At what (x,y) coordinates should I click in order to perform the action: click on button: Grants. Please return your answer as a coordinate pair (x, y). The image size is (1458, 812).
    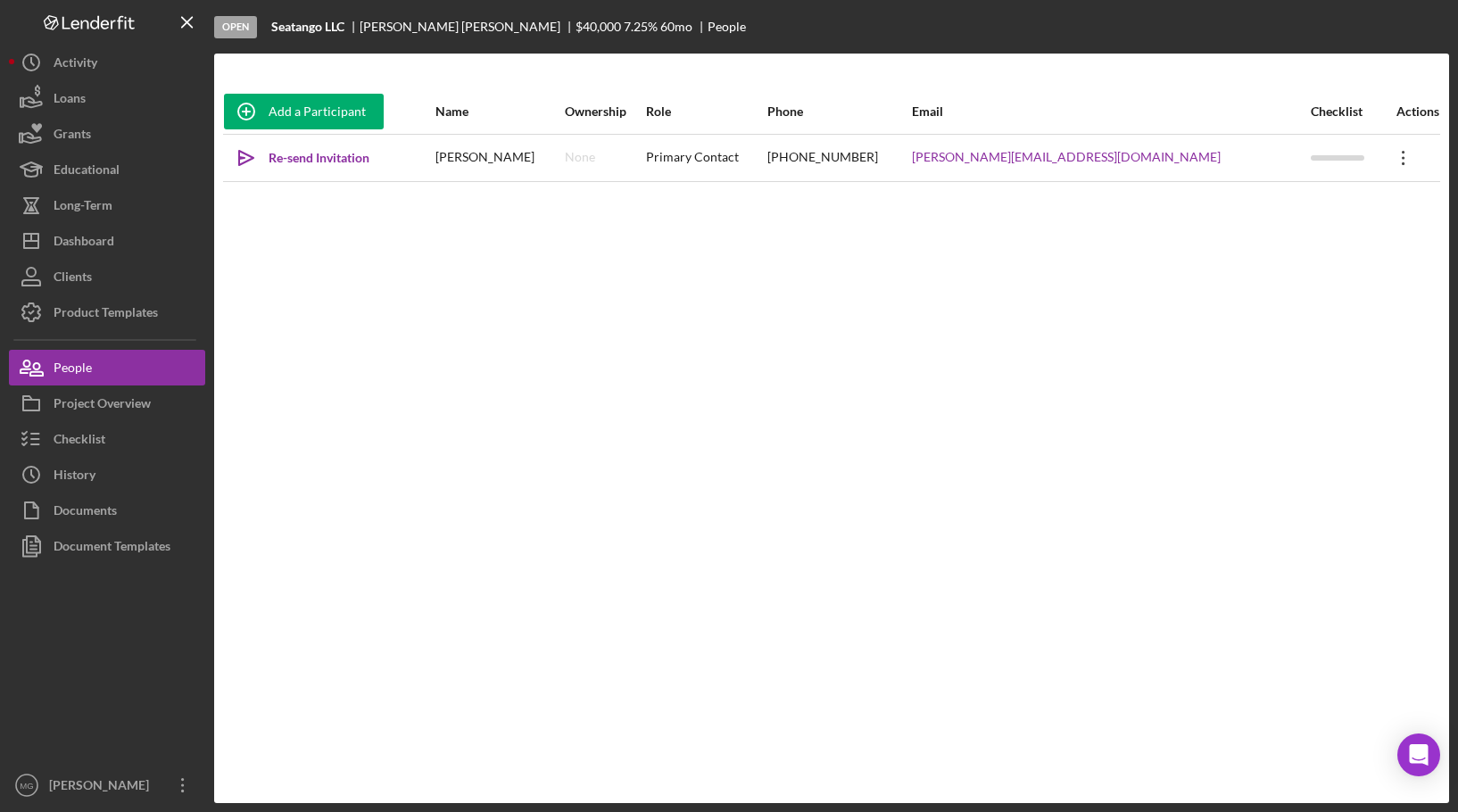
    Looking at the image, I should click on (107, 133).